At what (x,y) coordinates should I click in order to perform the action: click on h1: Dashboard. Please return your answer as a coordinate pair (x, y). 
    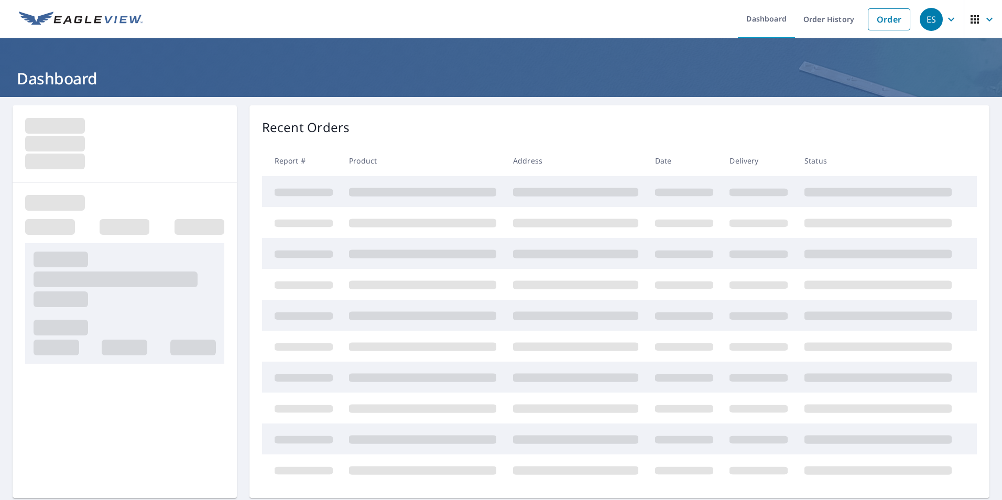
    Looking at the image, I should click on (501, 78).